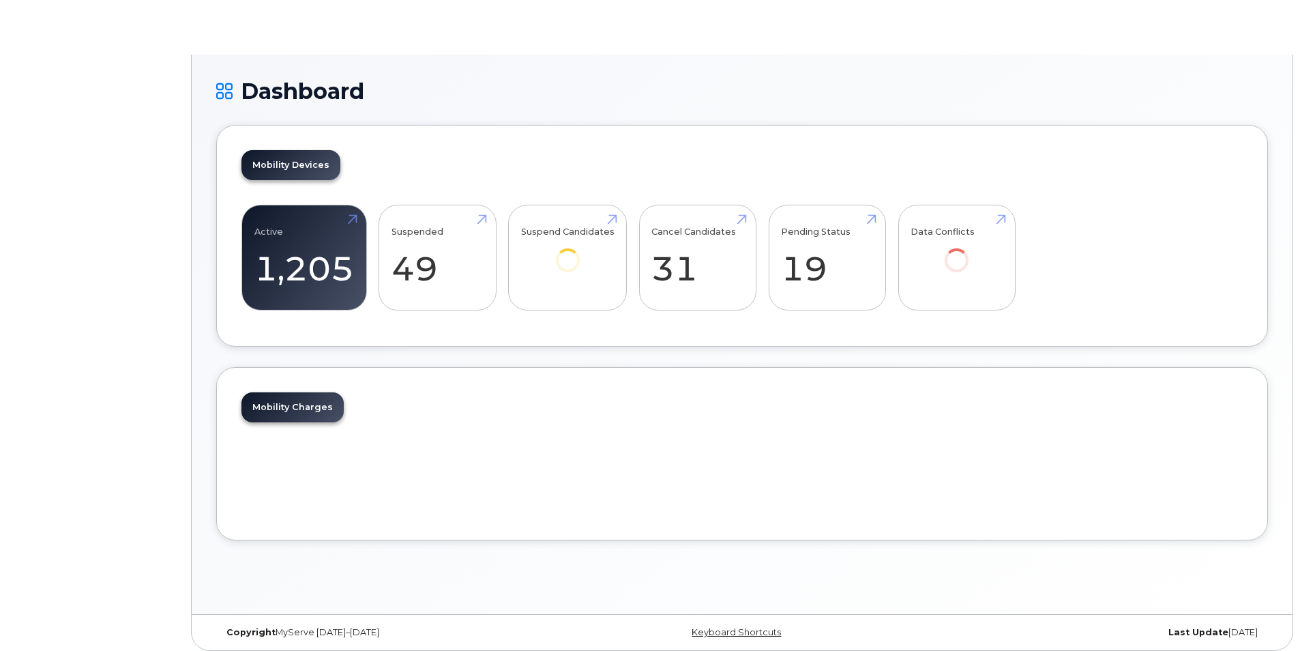 Image resolution: width=1300 pixels, height=651 pixels. I want to click on strong: Copyright, so click(251, 632).